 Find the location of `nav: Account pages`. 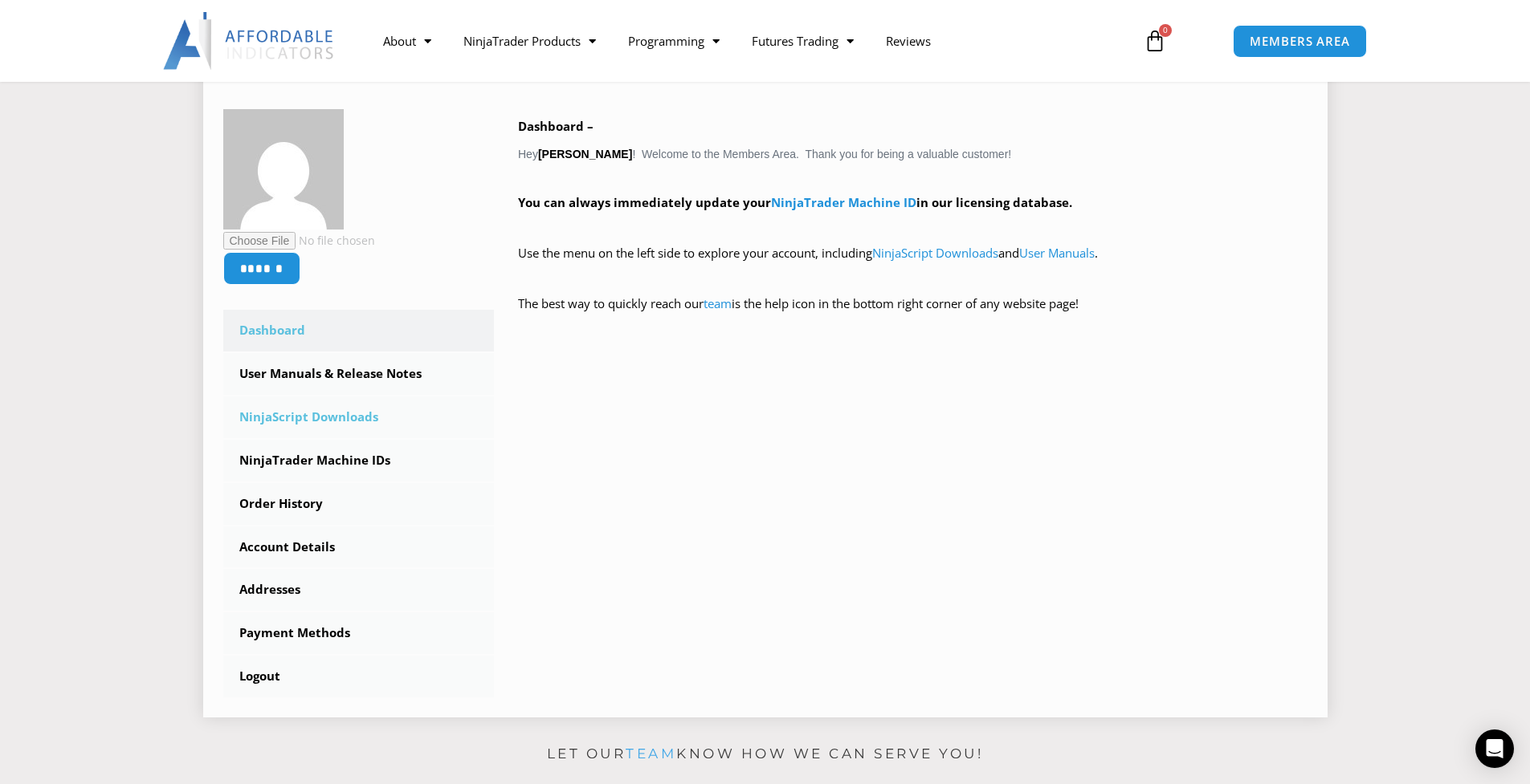

nav: Account pages is located at coordinates (359, 504).